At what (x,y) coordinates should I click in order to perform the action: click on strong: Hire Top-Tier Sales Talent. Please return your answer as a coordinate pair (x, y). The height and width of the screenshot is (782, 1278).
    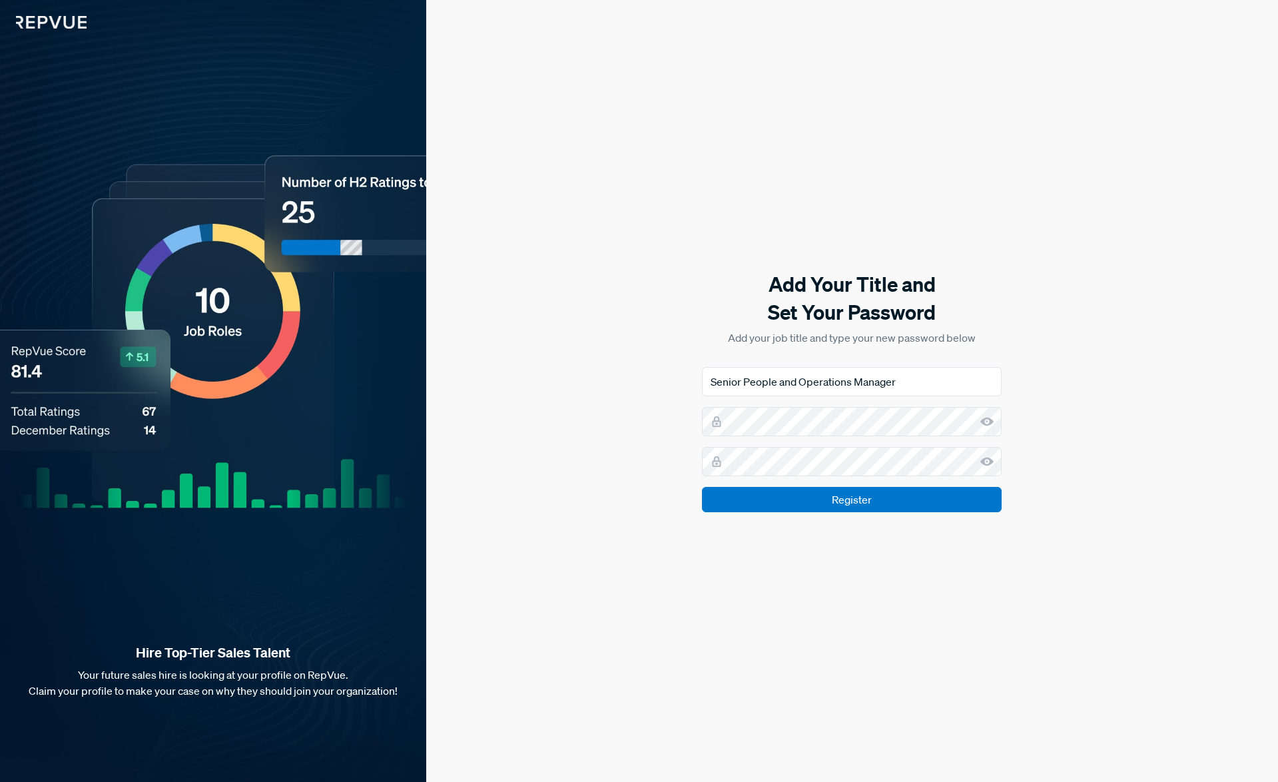
    Looking at the image, I should click on (213, 653).